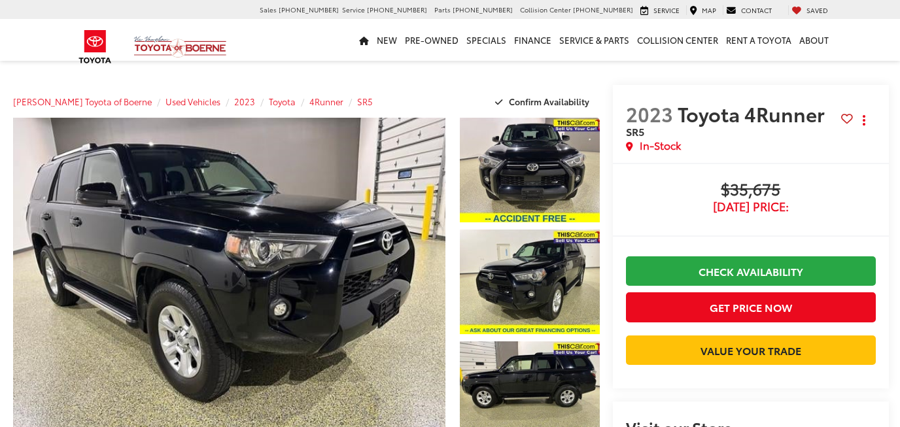 Image resolution: width=900 pixels, height=427 pixels. I want to click on a: Pre-Owned, so click(432, 40).